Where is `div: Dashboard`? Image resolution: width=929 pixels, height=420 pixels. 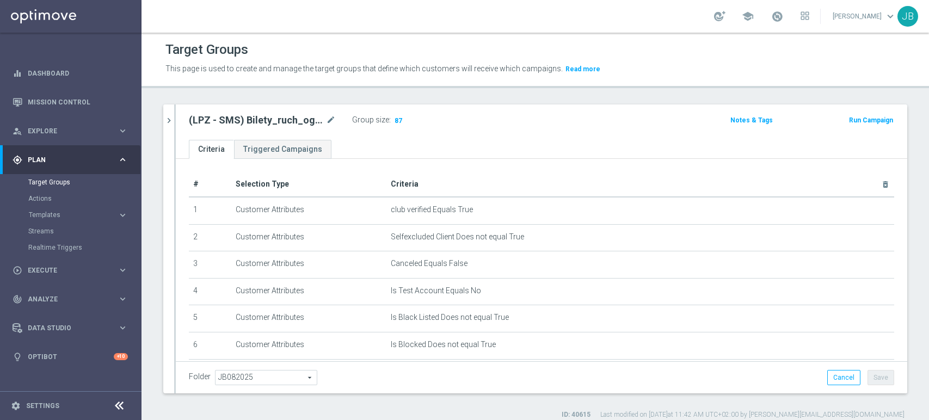 div: Dashboard is located at coordinates (70, 73).